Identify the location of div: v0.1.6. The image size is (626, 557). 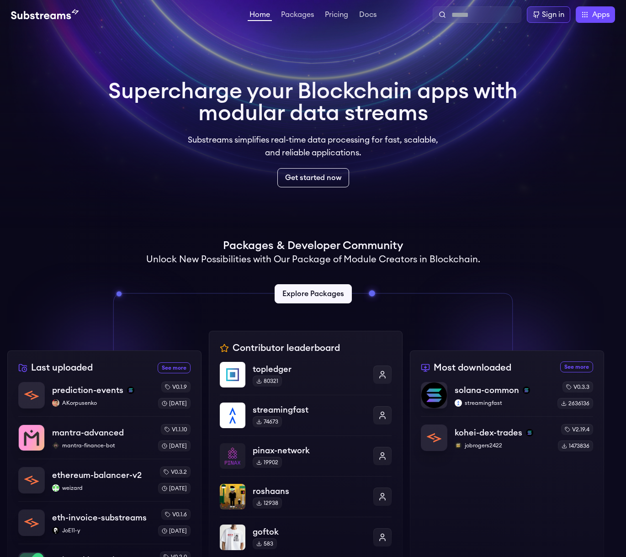
(176, 515).